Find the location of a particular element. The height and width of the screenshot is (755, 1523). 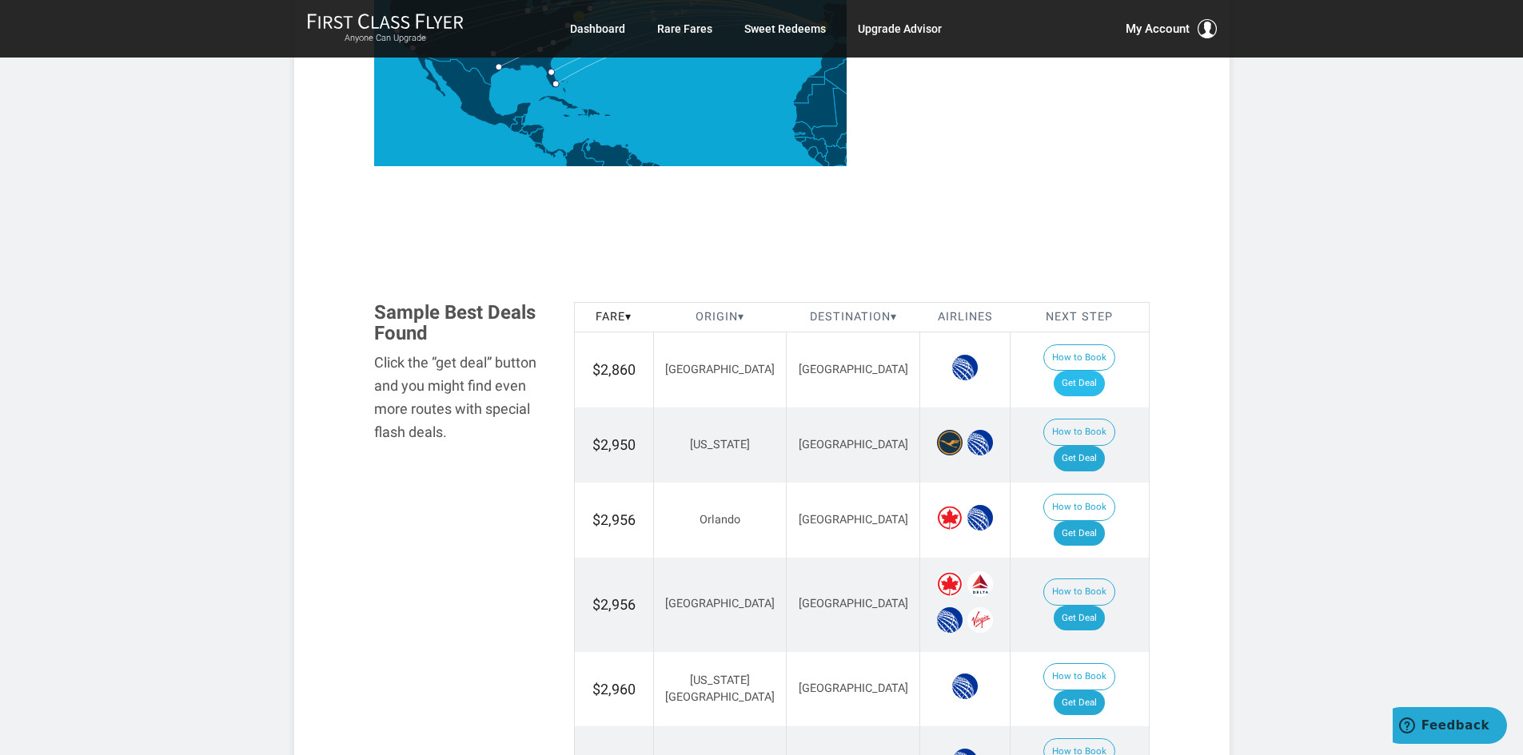

div: Click the “get deal” button and you might find even more routes with special flash deals. is located at coordinates (462, 397).